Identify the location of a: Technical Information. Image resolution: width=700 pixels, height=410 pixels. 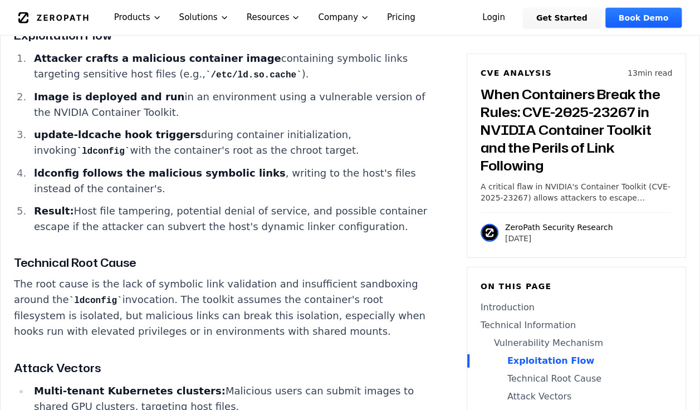
(577, 325).